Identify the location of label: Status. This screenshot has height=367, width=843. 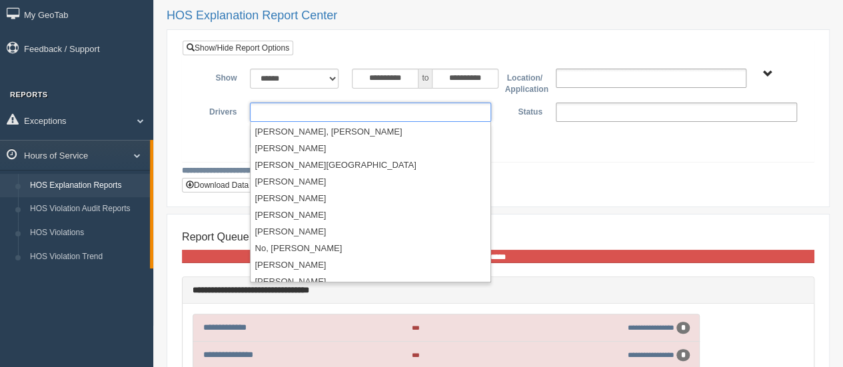
(523, 111).